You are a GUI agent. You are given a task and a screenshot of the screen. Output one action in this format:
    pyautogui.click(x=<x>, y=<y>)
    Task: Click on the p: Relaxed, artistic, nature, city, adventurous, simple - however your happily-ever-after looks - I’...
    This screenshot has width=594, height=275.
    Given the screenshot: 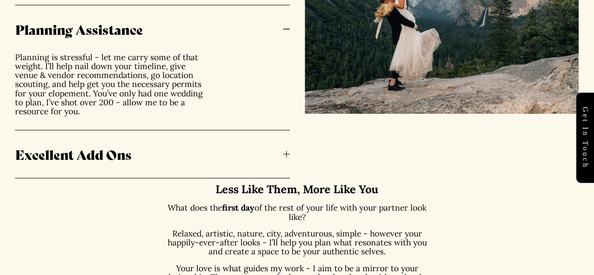 What is the action you would take?
    pyautogui.click(x=297, y=242)
    